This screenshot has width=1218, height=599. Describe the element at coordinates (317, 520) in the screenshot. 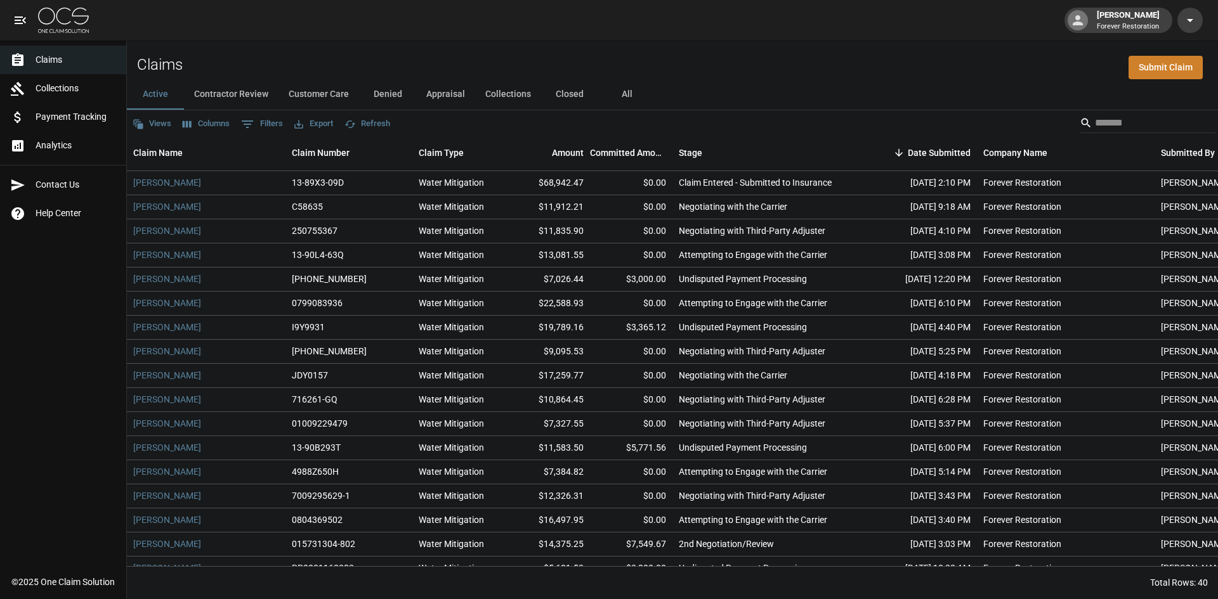

I see `div: 0804369502` at that location.